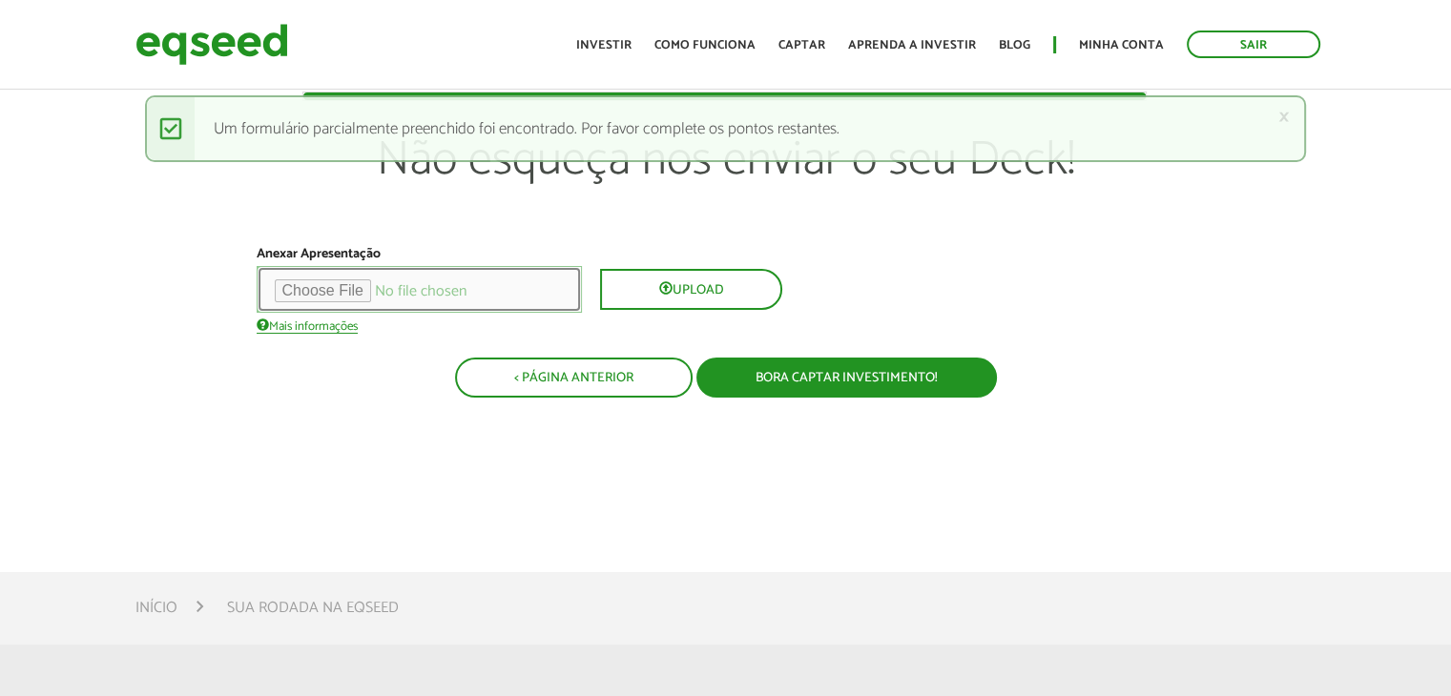 This screenshot has width=1451, height=696. I want to click on a: Captar, so click(801, 45).